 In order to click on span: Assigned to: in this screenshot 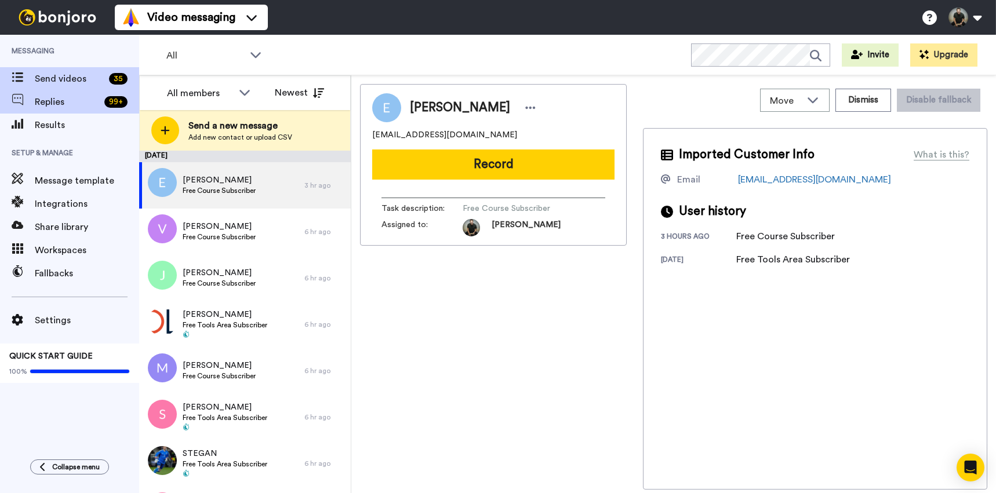, I will do `click(422, 228)`.